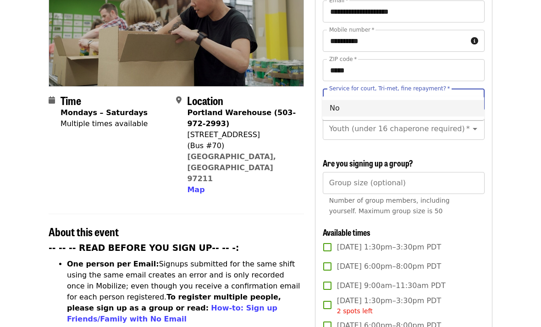  Describe the element at coordinates (52, 100) in the screenshot. I see `i: calendar icon` at that location.